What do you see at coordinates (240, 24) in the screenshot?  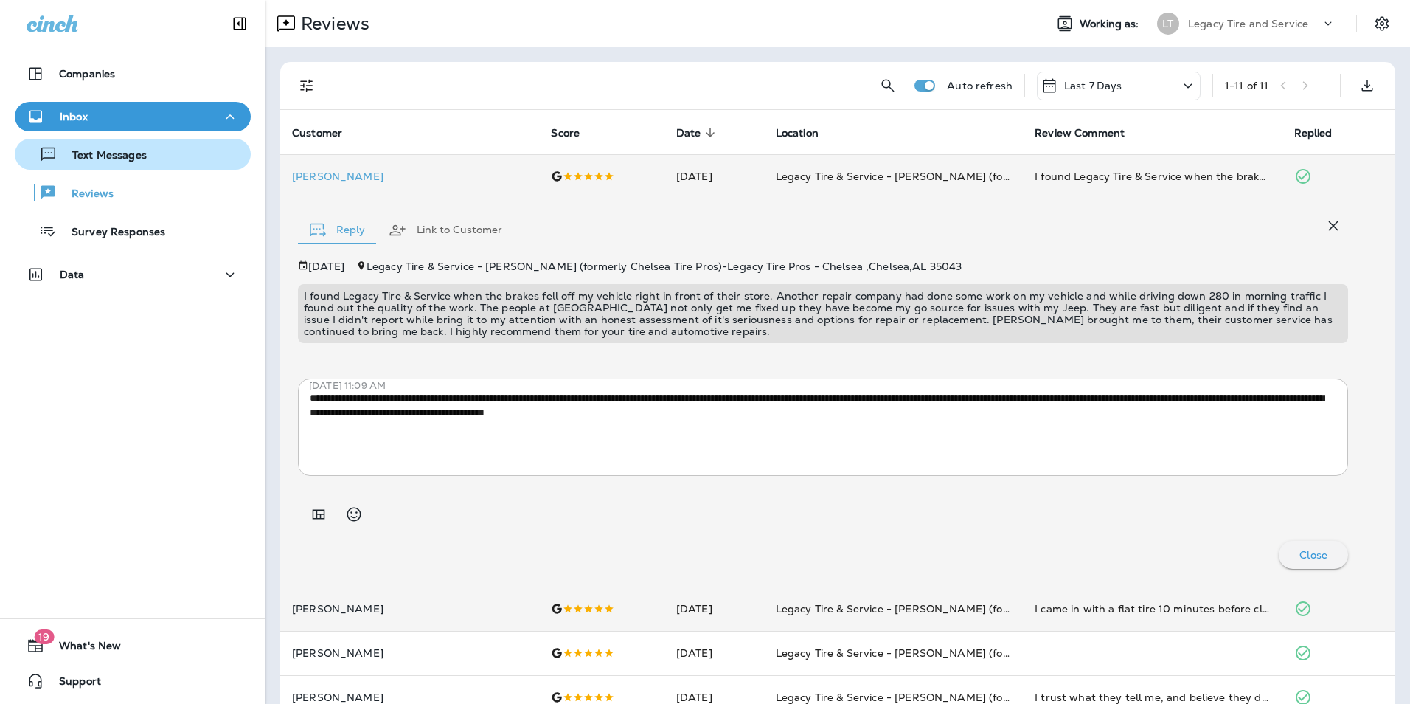 I see `button: Collapse Sidebar` at bounding box center [240, 24].